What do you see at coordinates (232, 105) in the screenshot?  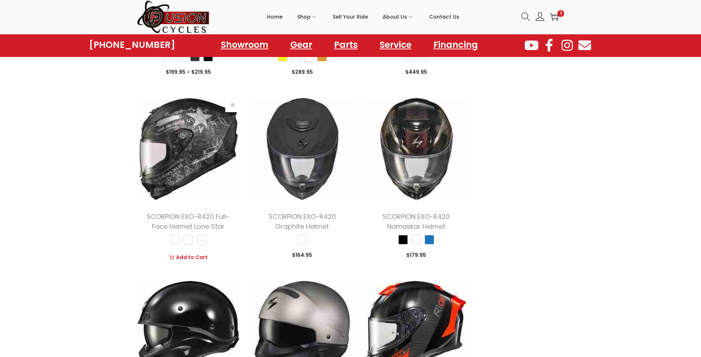 I see `span: Quick View` at bounding box center [232, 105].